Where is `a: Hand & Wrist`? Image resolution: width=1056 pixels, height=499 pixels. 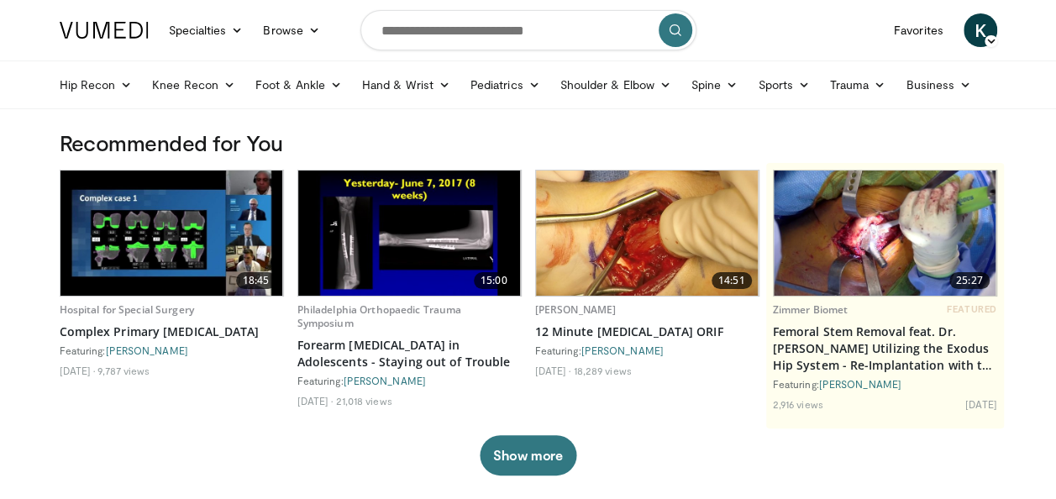 a: Hand & Wrist is located at coordinates (406, 85).